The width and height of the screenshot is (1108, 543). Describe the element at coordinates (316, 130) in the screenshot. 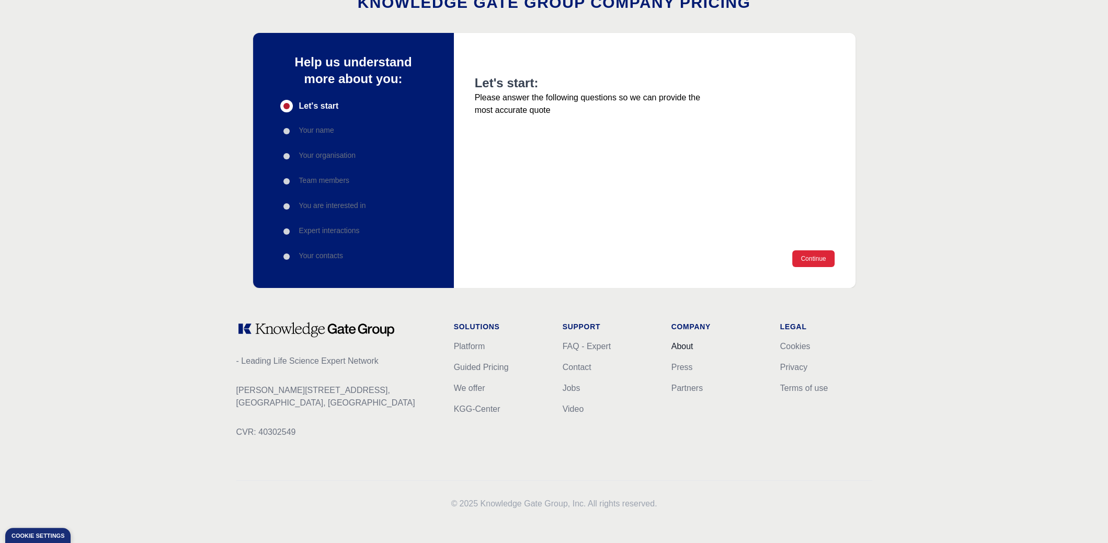

I see `p: Your name` at that location.